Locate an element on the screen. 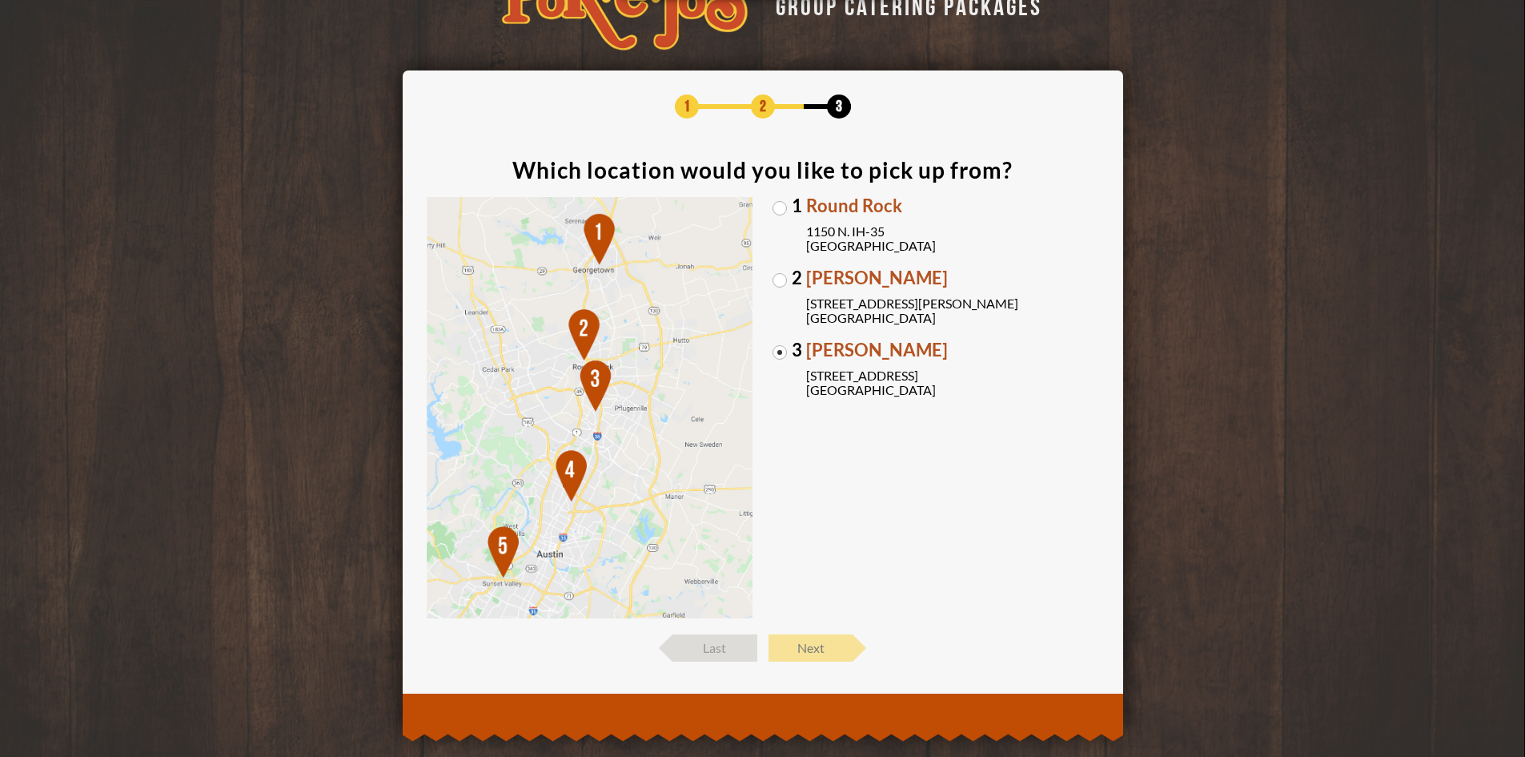  span: Next is located at coordinates (810, 648).